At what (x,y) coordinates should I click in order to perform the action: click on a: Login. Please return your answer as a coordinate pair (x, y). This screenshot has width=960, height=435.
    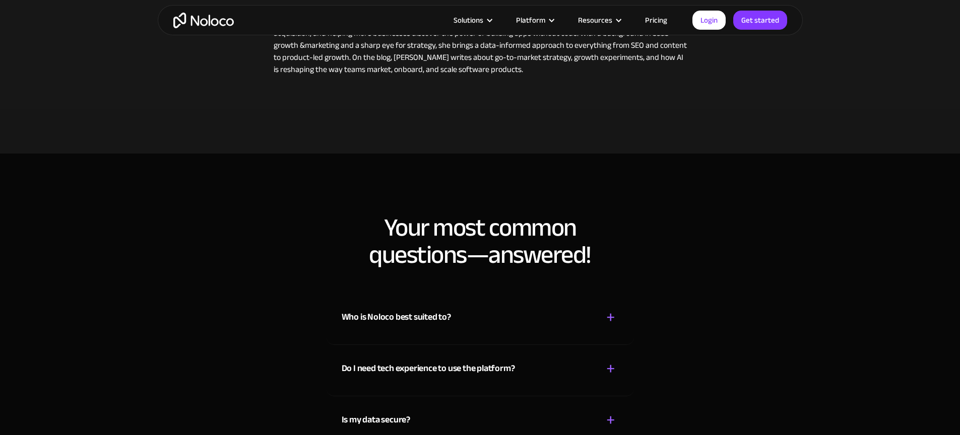
    Looking at the image, I should click on (709, 20).